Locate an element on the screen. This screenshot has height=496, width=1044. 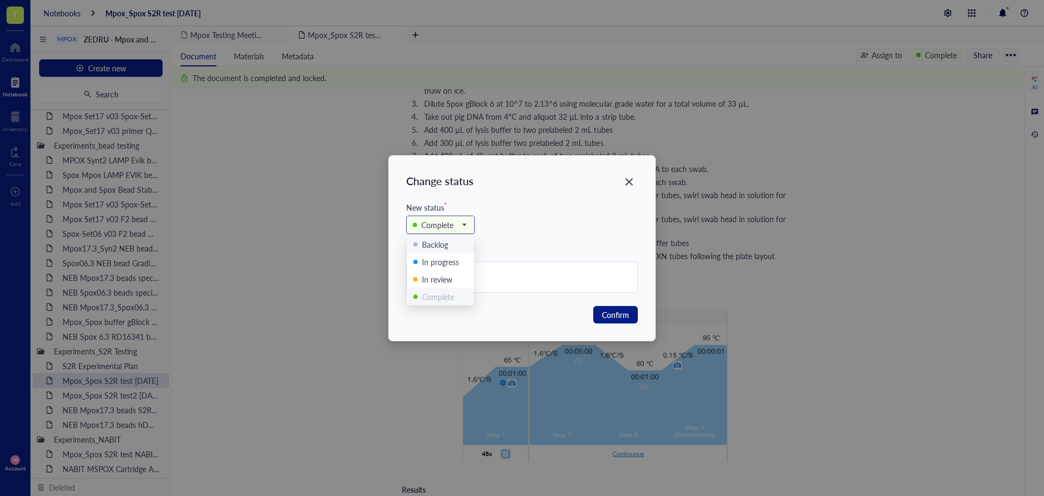
div: Change status is located at coordinates (522, 181).